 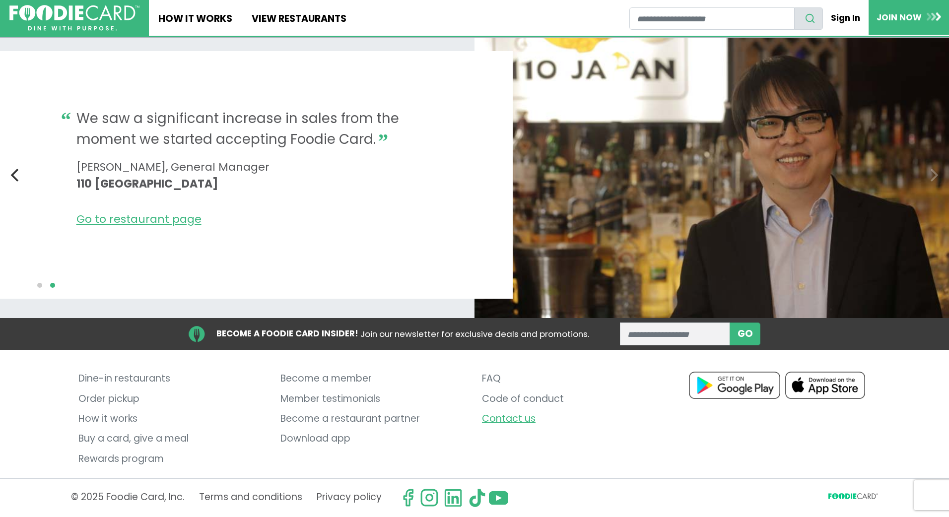 What do you see at coordinates (498, 498) in the screenshot?
I see `img: youtube.svg` at bounding box center [498, 498].